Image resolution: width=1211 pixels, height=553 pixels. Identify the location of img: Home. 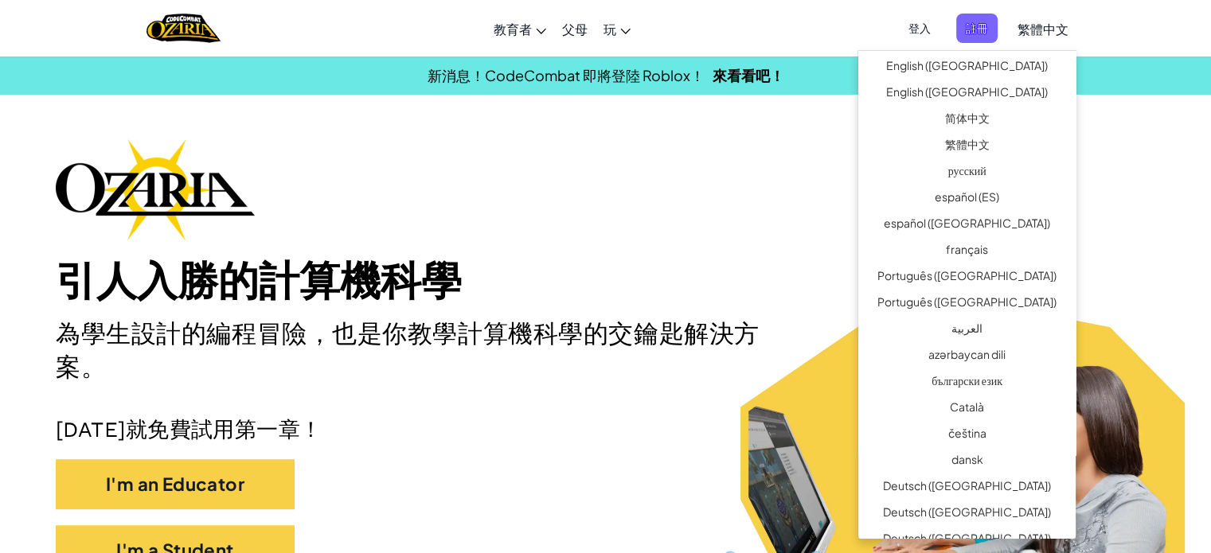
(183, 28).